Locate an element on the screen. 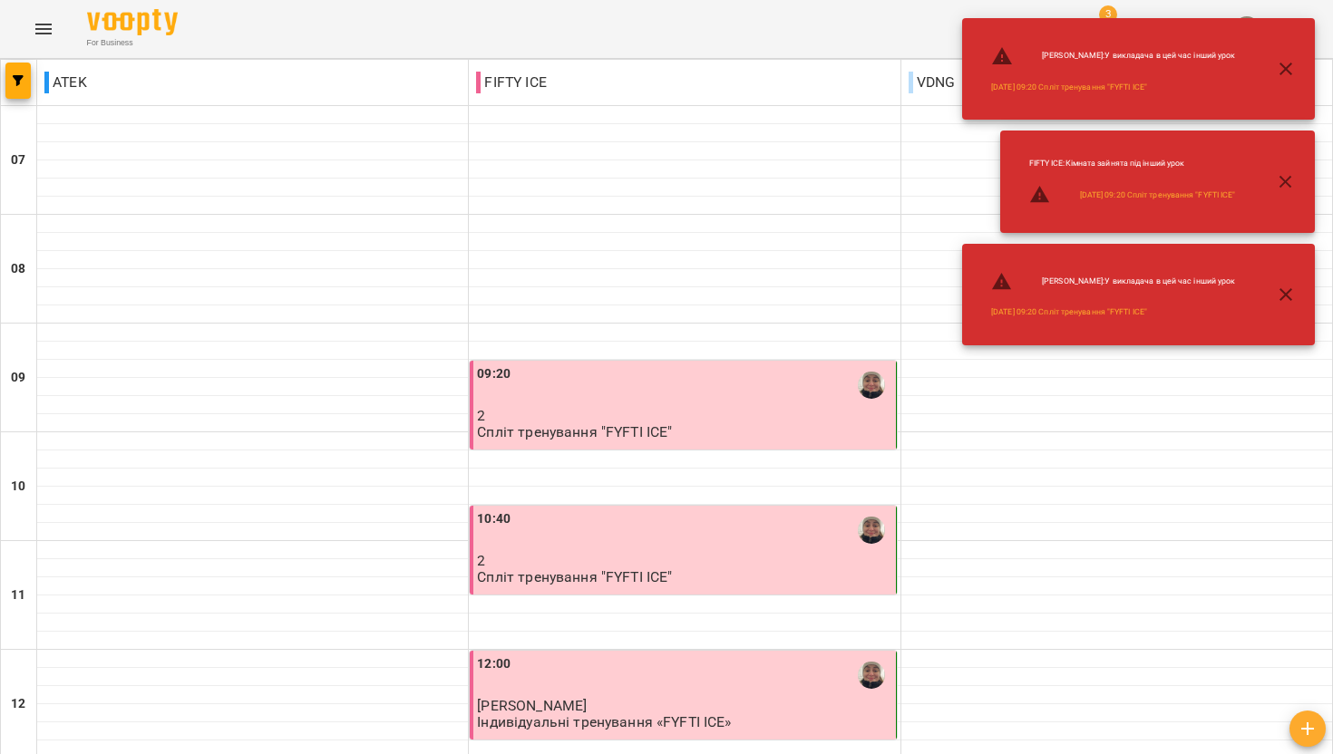 Image resolution: width=1333 pixels, height=754 pixels. label: 10:40 is located at coordinates (493, 519).